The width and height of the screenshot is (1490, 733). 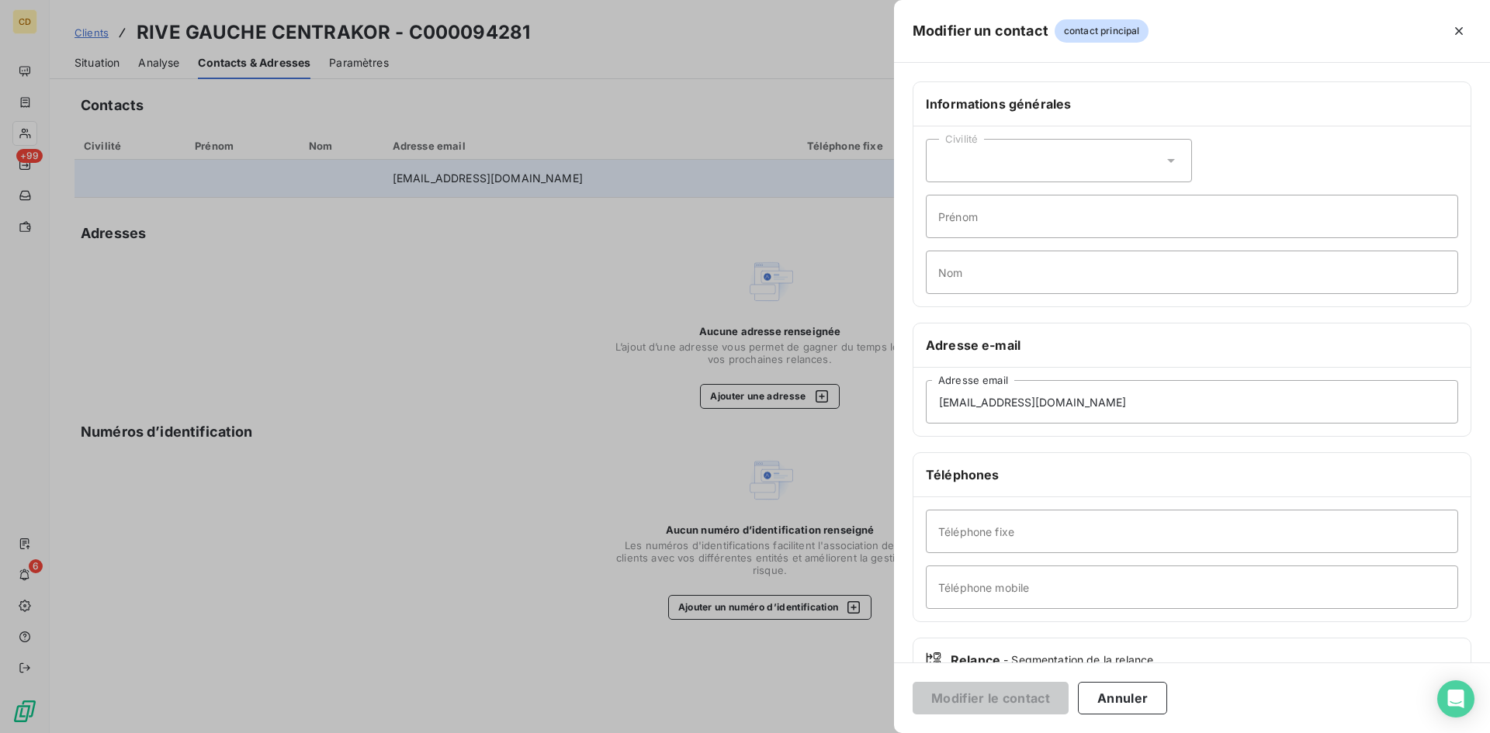 What do you see at coordinates (990, 698) in the screenshot?
I see `button: Modifier le contact` at bounding box center [990, 698].